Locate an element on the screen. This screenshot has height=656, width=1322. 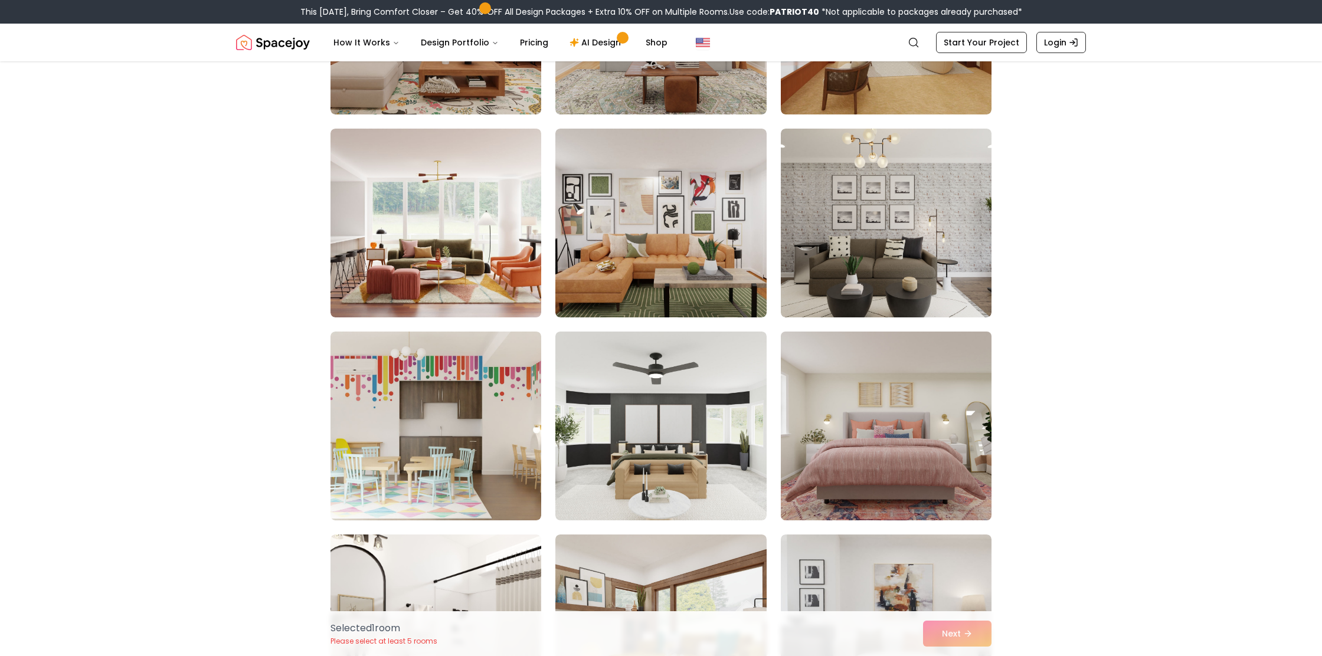
img: Room room-12 is located at coordinates (886, 223).